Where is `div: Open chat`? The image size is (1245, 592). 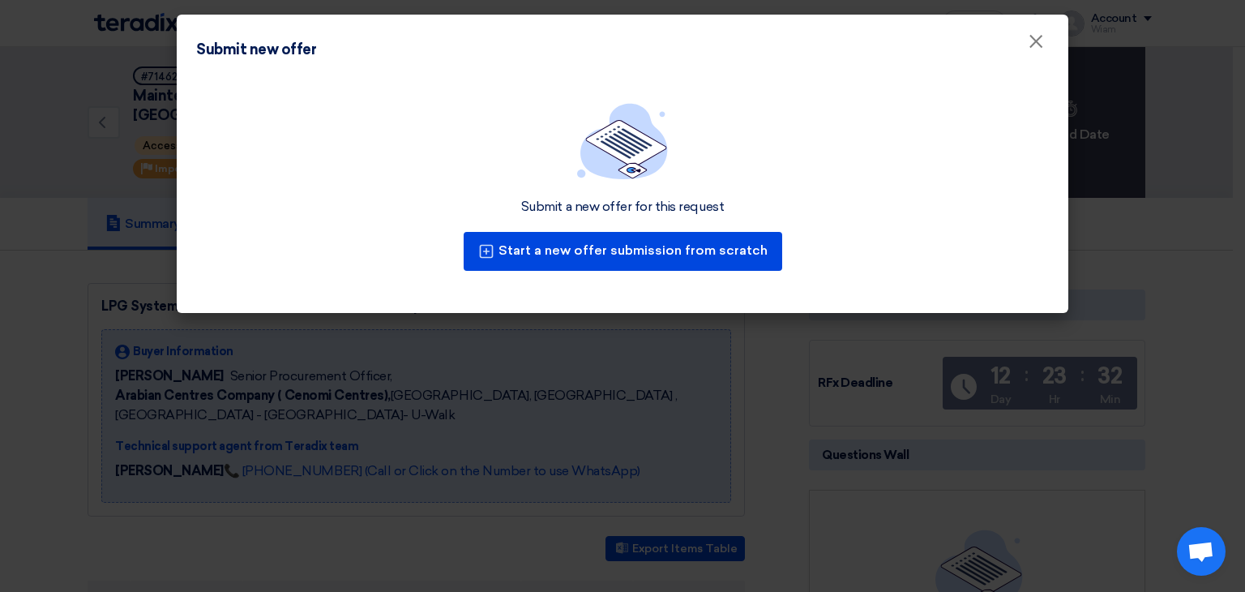
div: Open chat is located at coordinates (1202, 551).